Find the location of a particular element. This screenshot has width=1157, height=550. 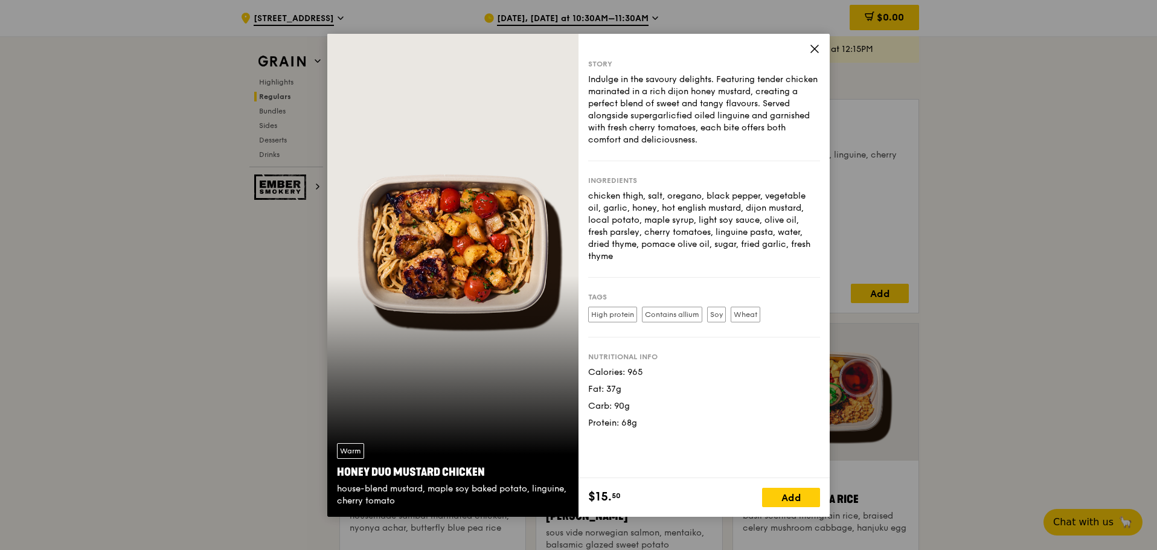

div: Carb: 90g is located at coordinates (704, 406).